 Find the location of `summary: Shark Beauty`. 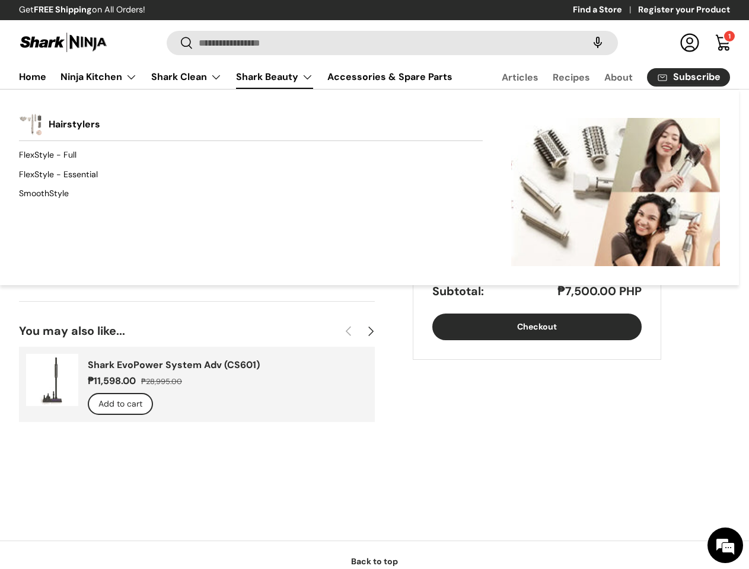

summary: Shark Beauty is located at coordinates (274, 77).